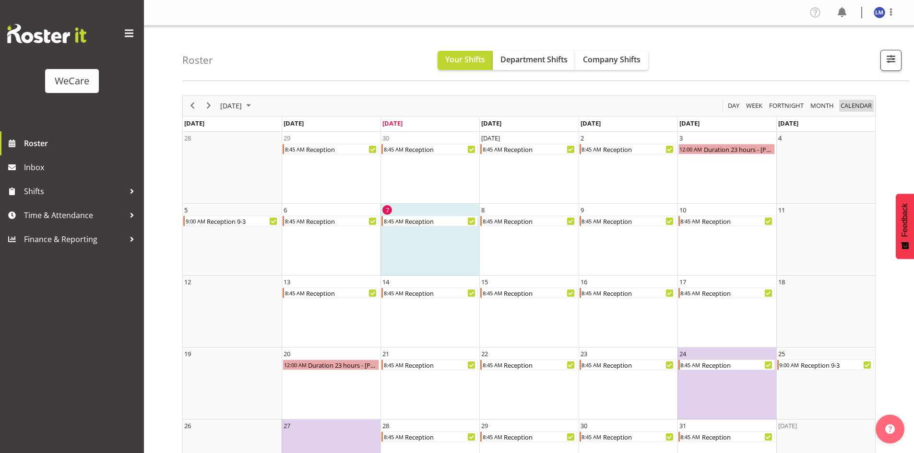  What do you see at coordinates (287, 426) in the screenshot?
I see `div: 27` at bounding box center [287, 426].